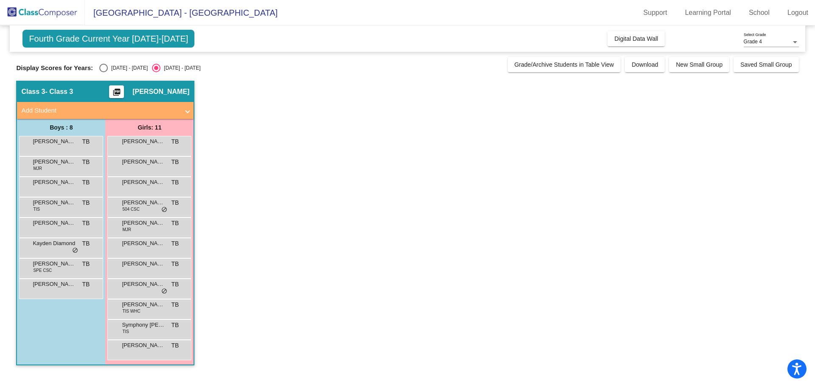  What do you see at coordinates (564, 65) in the screenshot?
I see `button: Grade/Archive Students in Table View` at bounding box center [564, 65].